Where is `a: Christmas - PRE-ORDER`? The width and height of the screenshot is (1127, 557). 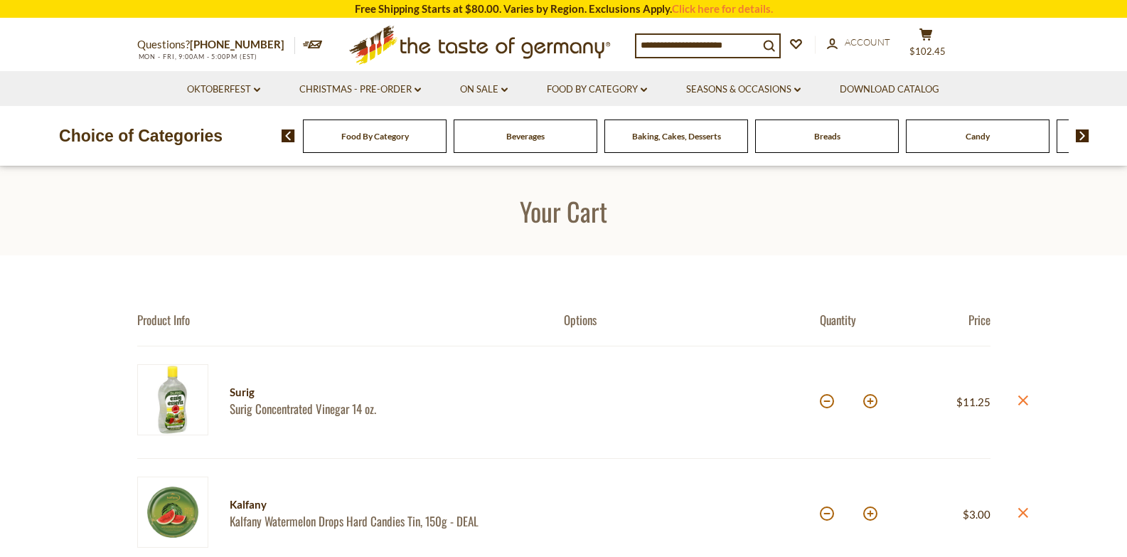
a: Christmas - PRE-ORDER is located at coordinates (360, 90).